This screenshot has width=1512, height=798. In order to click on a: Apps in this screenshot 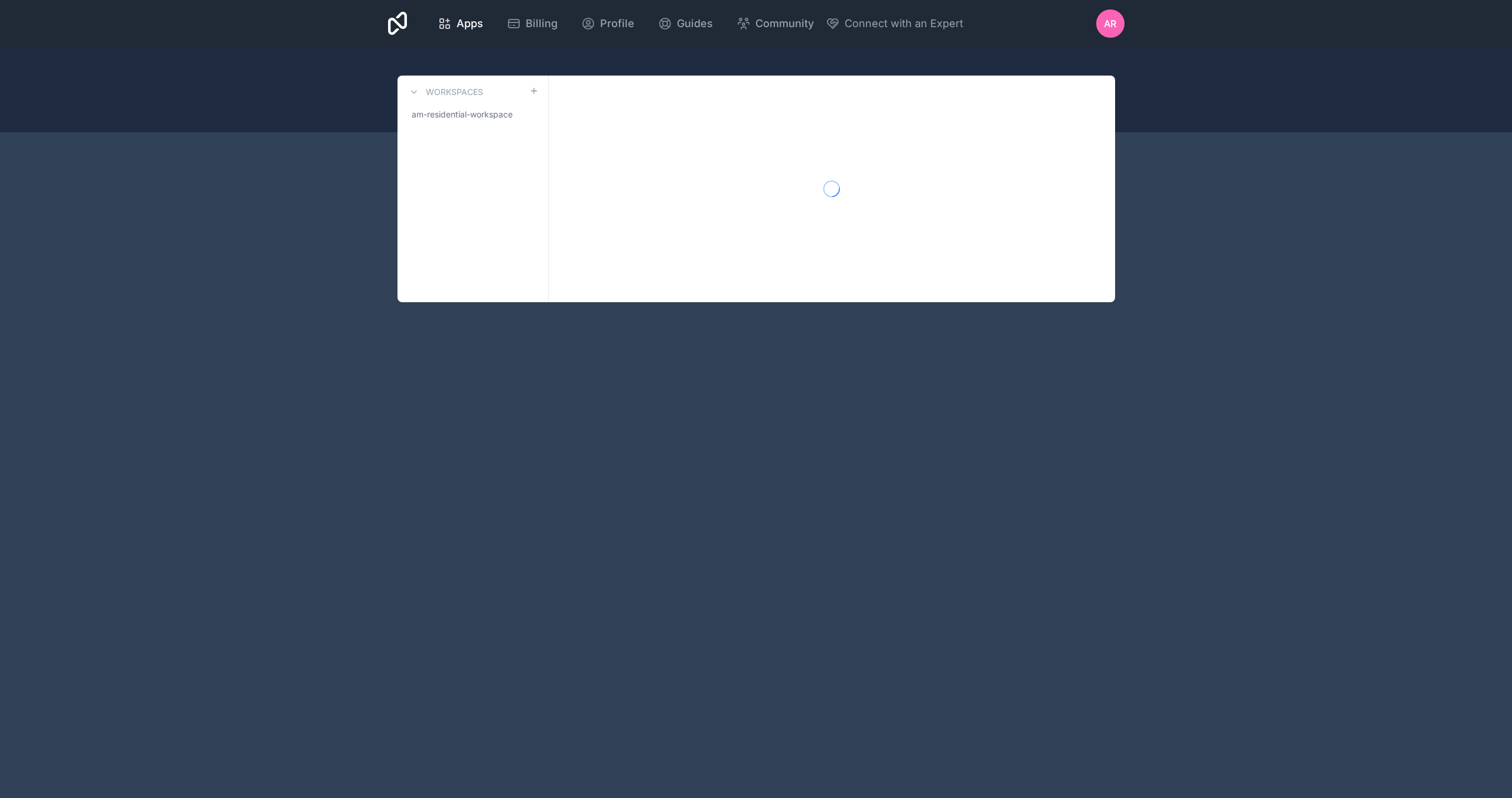, I will do `click(460, 23)`.